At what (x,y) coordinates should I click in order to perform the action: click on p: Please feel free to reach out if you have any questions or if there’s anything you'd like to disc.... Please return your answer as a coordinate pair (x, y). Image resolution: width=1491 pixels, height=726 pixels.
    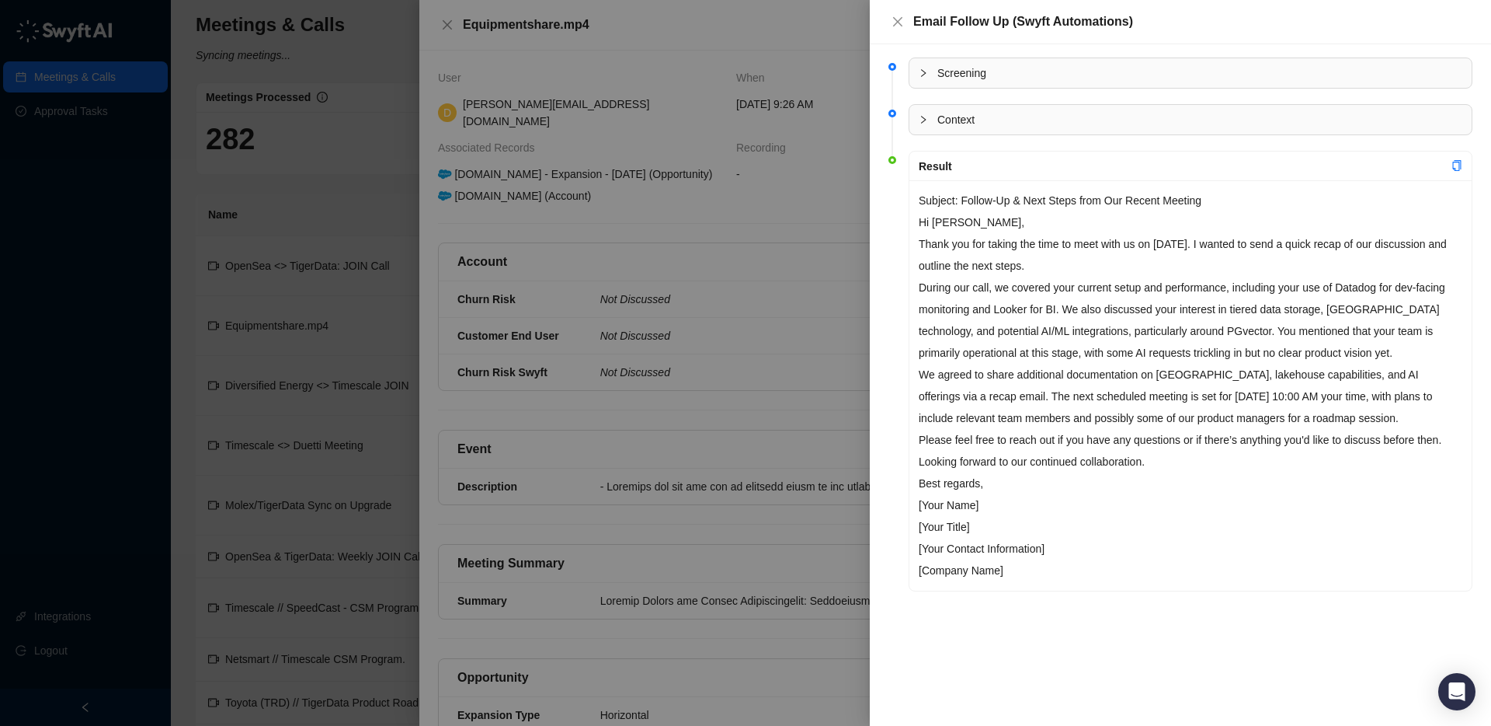
    Looking at the image, I should click on (1191, 440).